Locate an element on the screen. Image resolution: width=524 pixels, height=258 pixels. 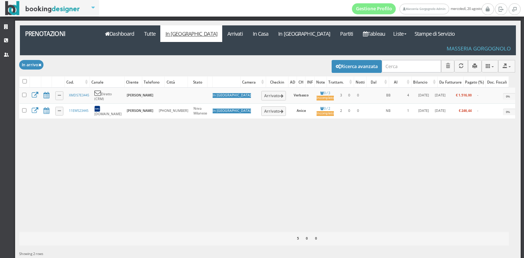
a: Stampe di Servizio is located at coordinates (435, 34).